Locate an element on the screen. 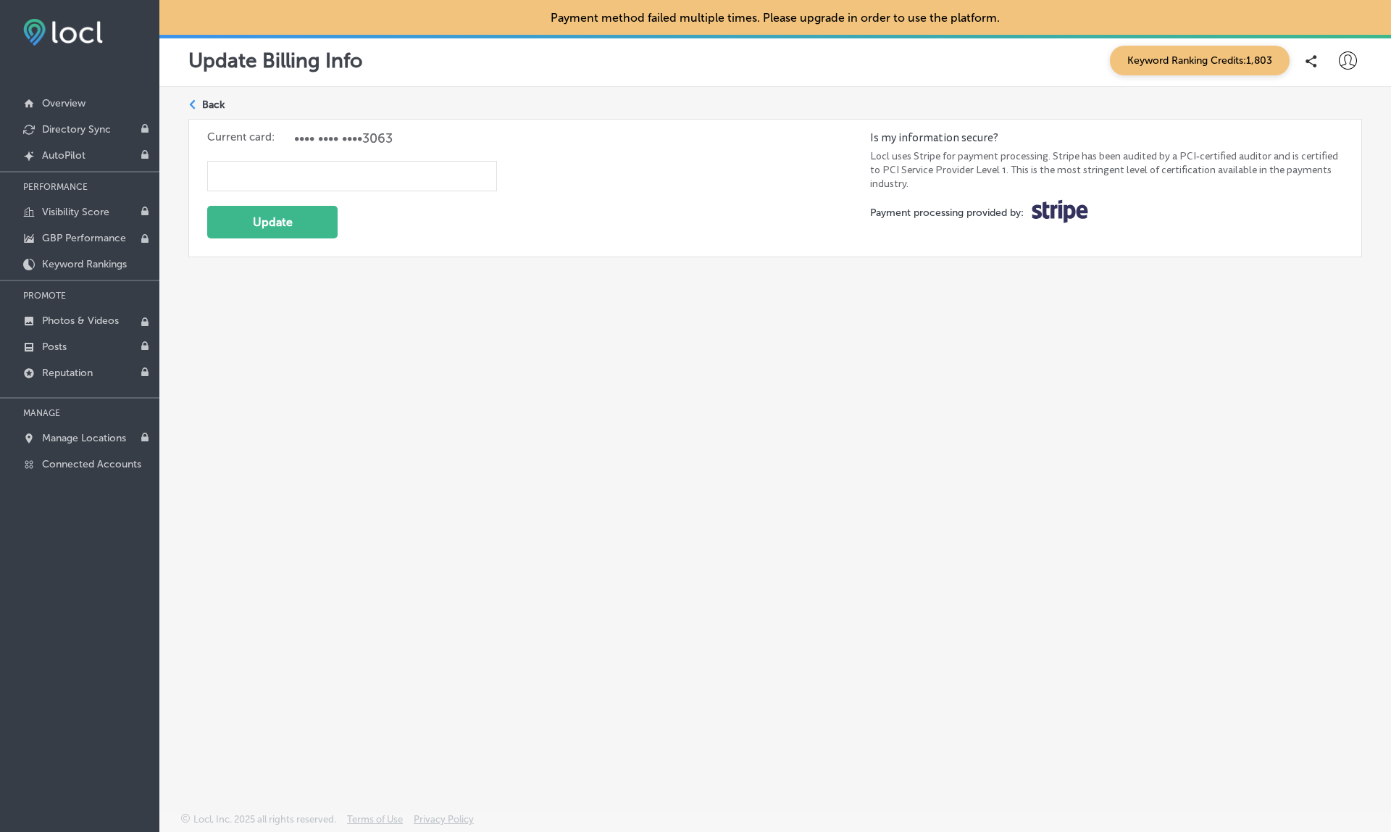 The image size is (1391, 832). button: Update is located at coordinates (272, 222).